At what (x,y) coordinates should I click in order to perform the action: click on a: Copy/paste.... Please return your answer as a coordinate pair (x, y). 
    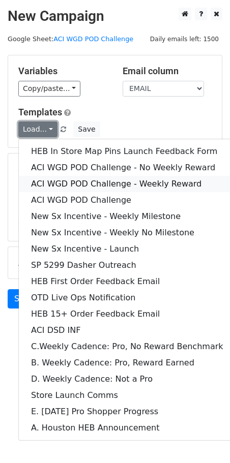
    Looking at the image, I should click on (49, 89).